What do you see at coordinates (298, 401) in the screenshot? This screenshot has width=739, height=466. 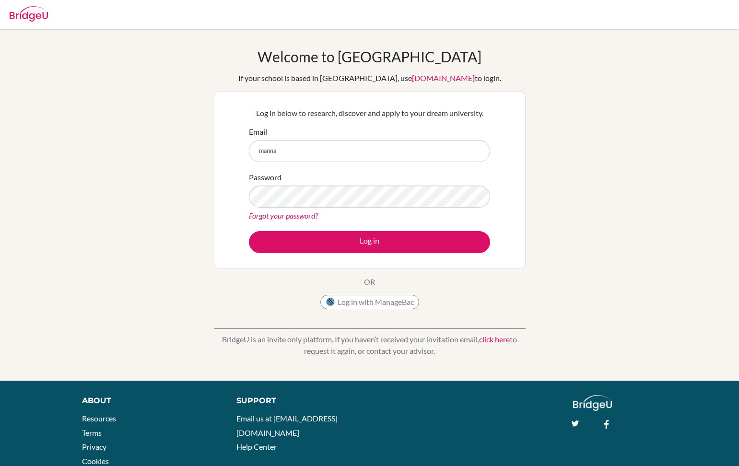 I see `div: Support` at bounding box center [298, 401].